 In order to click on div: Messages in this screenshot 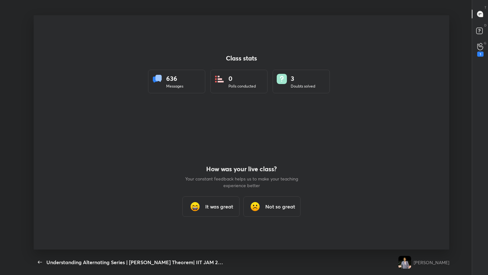, I will do `click(175, 86)`.